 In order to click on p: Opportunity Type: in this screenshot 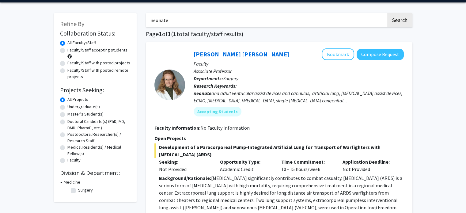, I will do `click(246, 162)`.